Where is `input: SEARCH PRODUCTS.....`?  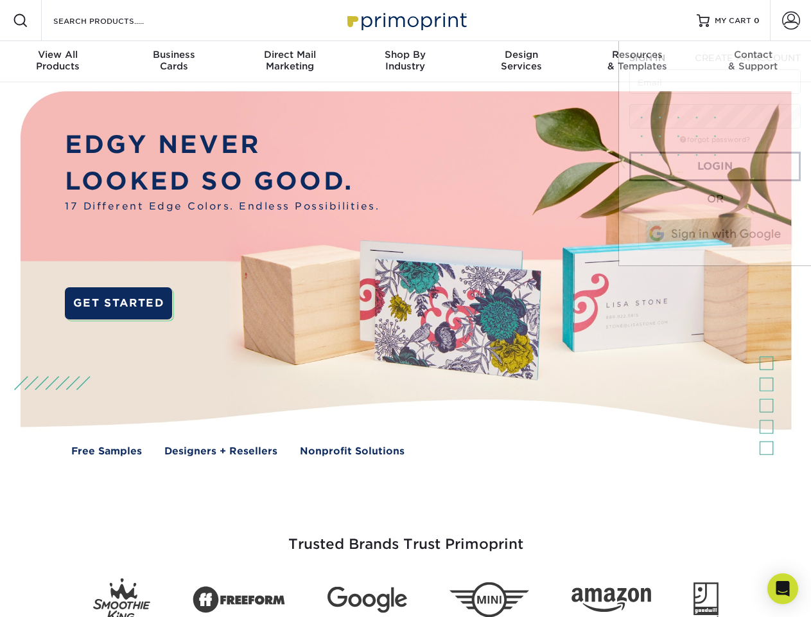
input: SEARCH PRODUCTS..... is located at coordinates (114, 21).